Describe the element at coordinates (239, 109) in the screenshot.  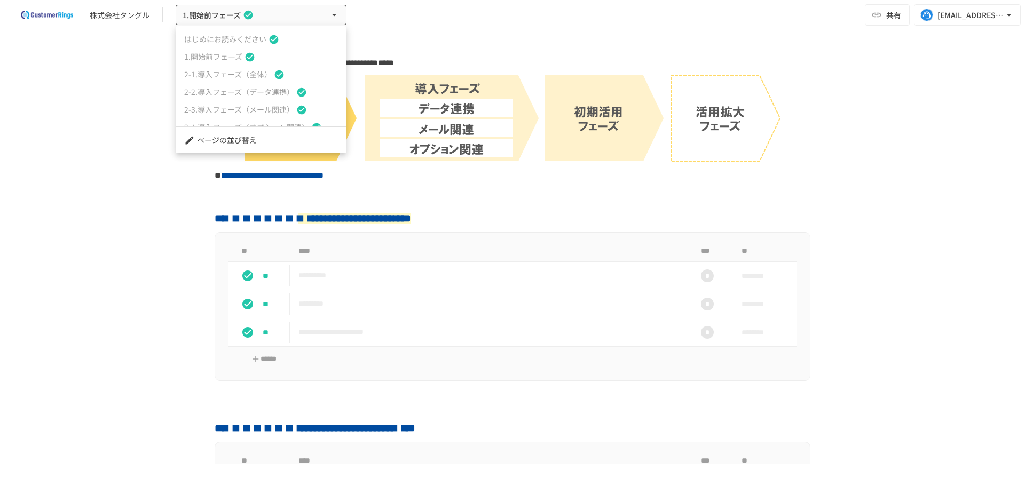
I see `span: 2-3.導入フェーズ（メール関連）` at that location.